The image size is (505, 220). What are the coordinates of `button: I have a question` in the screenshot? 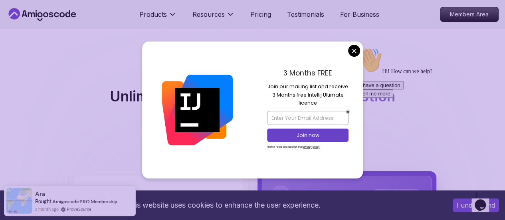 It's located at (27, 41).